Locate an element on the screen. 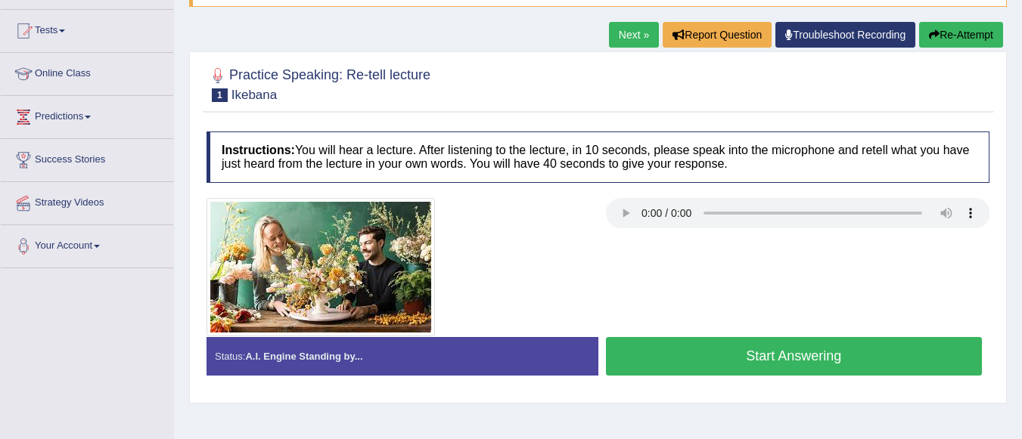 Image resolution: width=1022 pixels, height=439 pixels. button: Re-Attempt is located at coordinates (960, 35).